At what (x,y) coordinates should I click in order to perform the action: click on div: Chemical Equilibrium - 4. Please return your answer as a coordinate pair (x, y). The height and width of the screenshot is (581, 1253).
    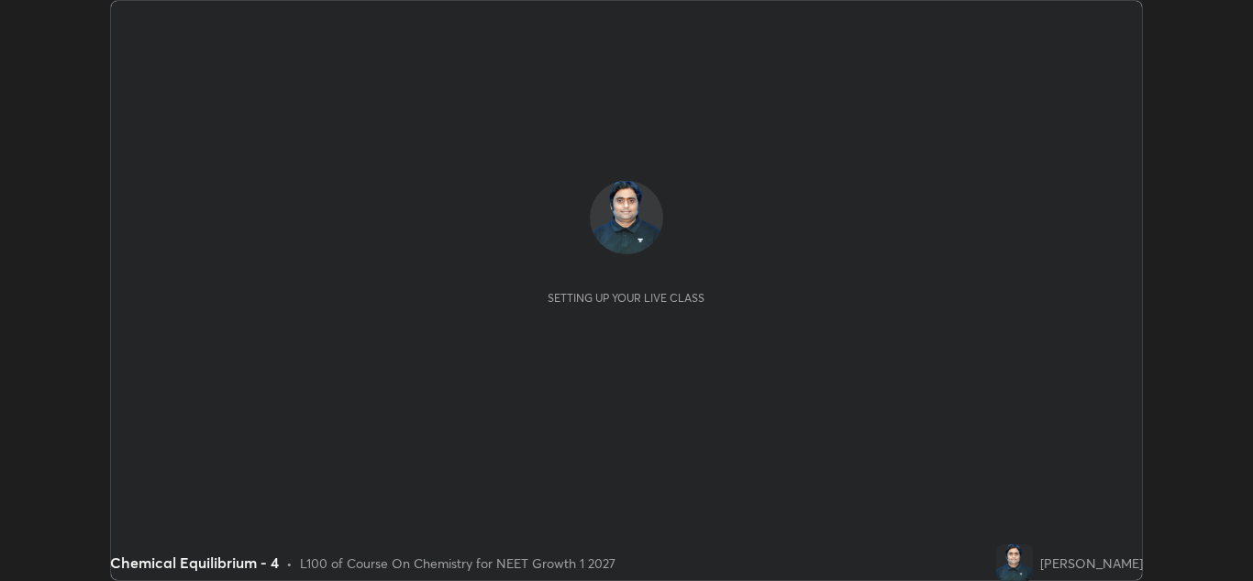
    Looking at the image, I should click on (195, 562).